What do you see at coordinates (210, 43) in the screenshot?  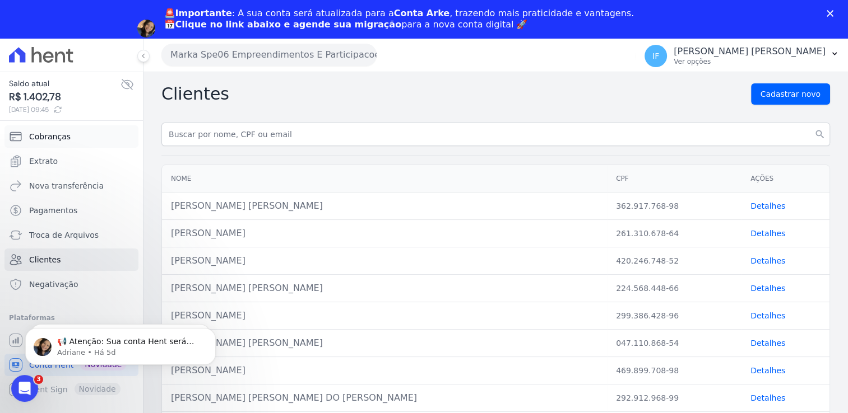 I see `a: Agendar migração` at bounding box center [210, 43].